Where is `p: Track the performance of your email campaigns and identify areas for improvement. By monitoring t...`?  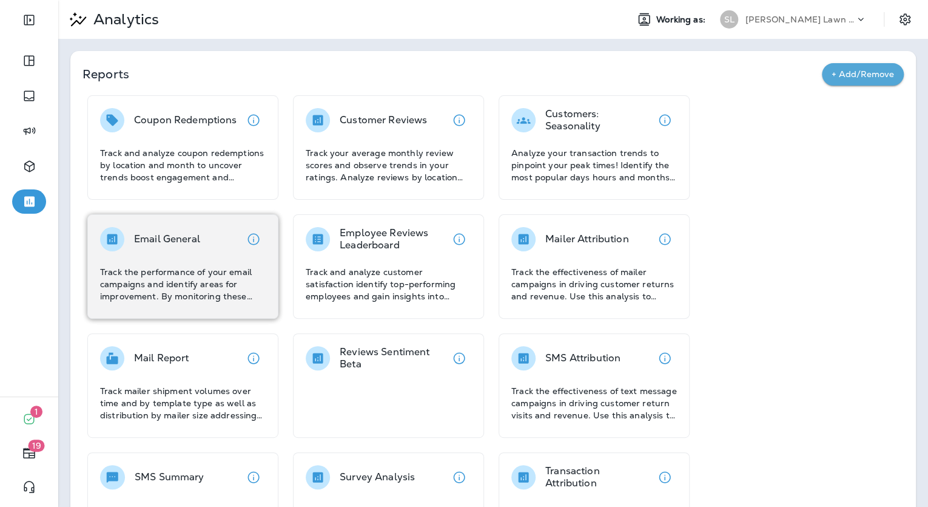 p: Track the performance of your email campaigns and identify areas for improvement. By monitoring t... is located at coordinates (183, 284).